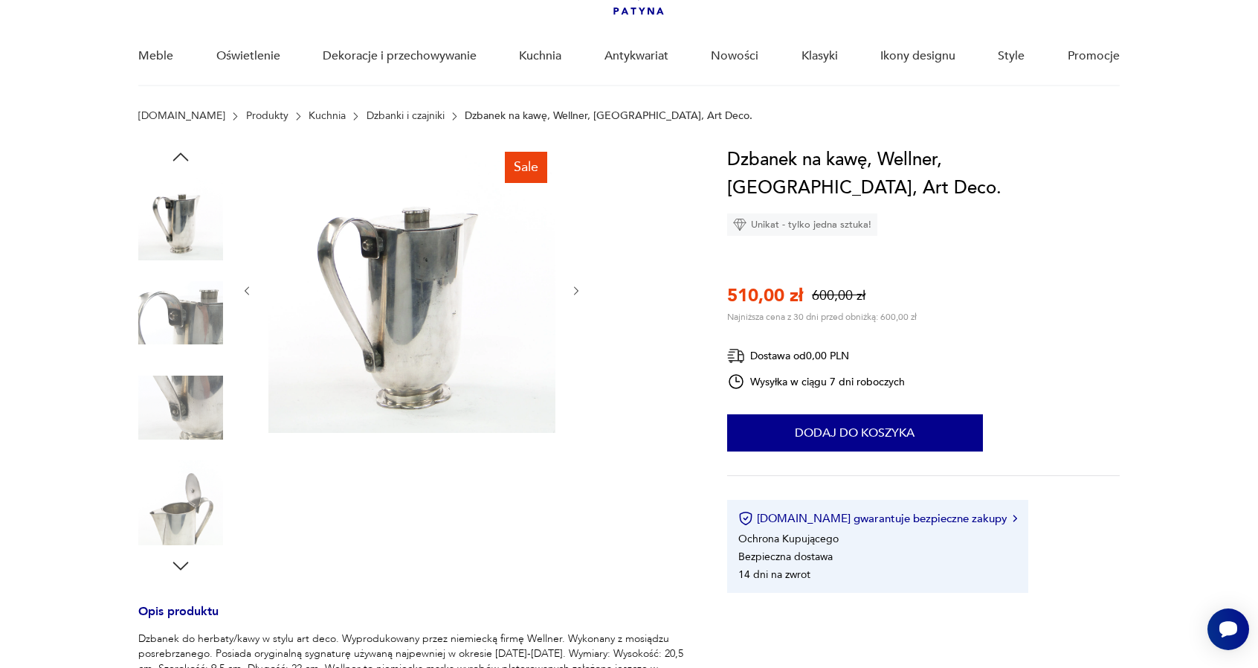 The width and height of the screenshot is (1258, 668). I want to click on img: Ikona diamentu, so click(740, 225).